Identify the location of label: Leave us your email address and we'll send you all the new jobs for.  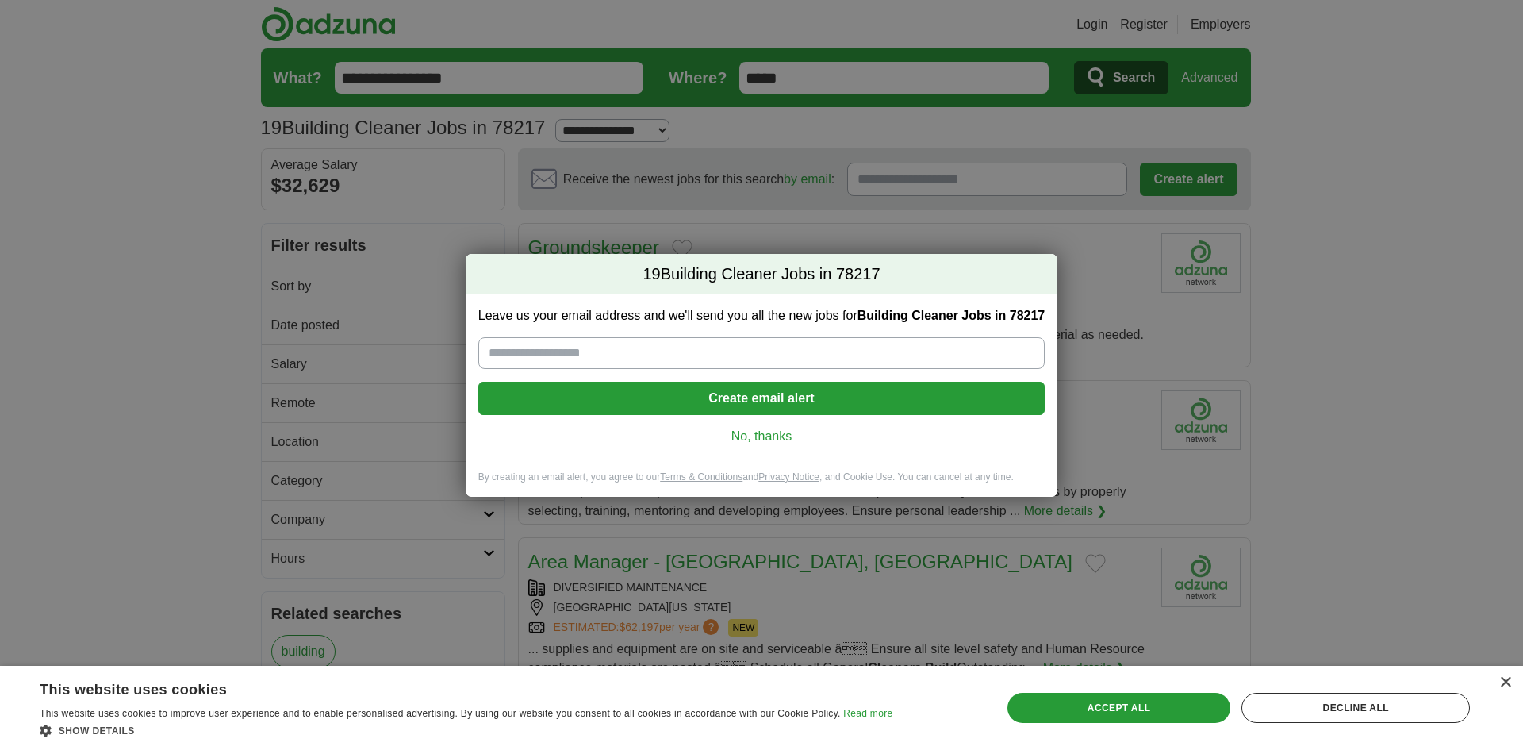
(762, 316).